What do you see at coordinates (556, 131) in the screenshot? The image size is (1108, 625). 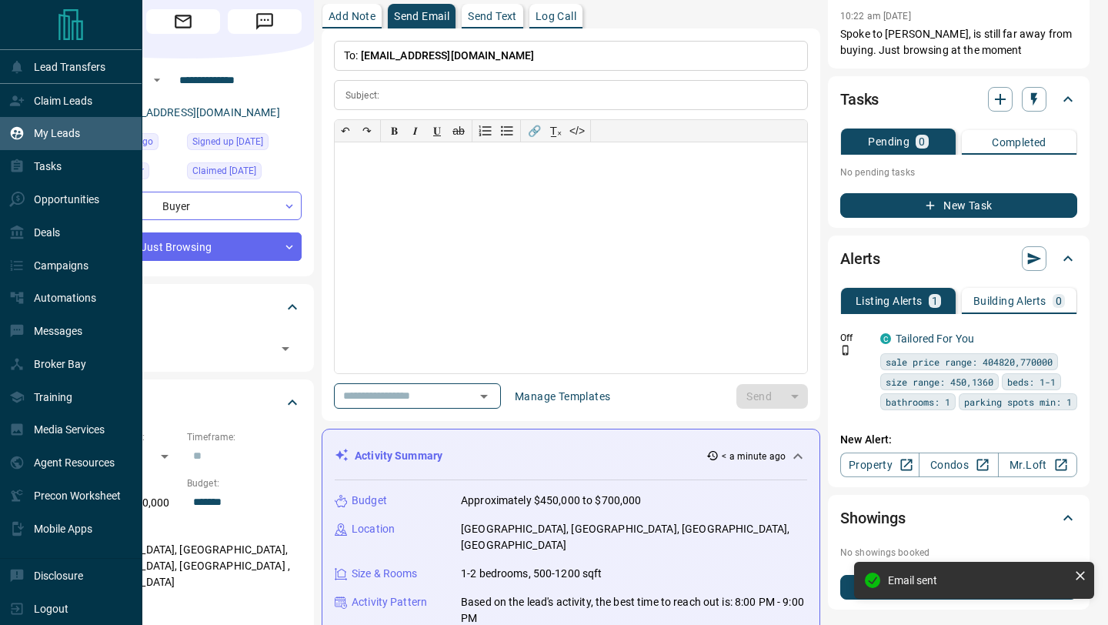 I see `button: T̲ₓ` at bounding box center [556, 131].